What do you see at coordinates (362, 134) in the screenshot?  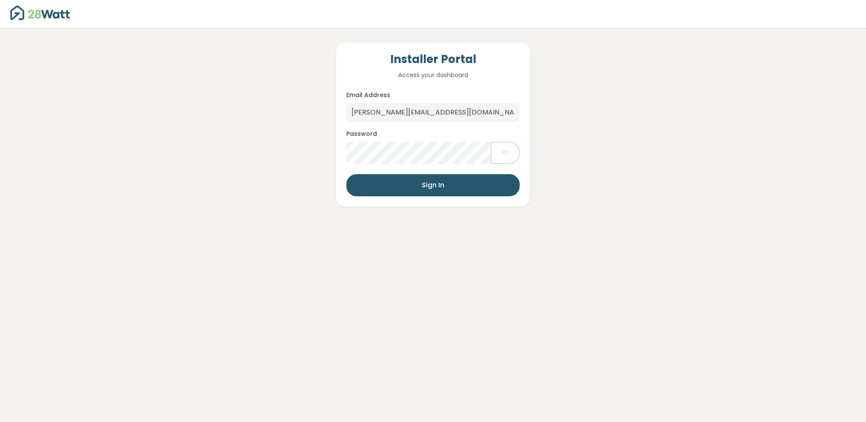 I see `label: Password` at bounding box center [362, 134].